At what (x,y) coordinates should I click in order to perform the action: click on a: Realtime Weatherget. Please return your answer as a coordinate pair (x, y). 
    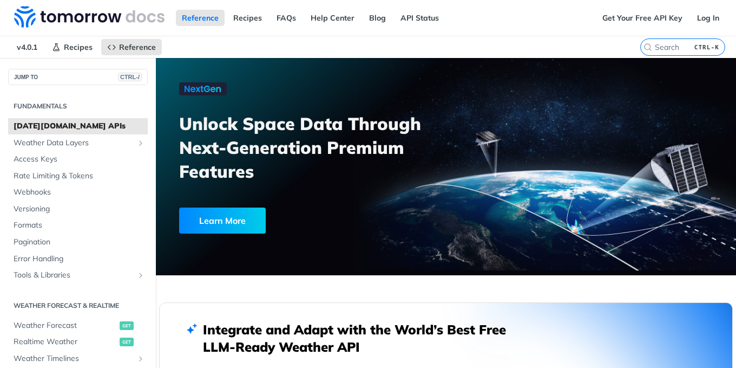
    Looking at the image, I should click on (78, 342).